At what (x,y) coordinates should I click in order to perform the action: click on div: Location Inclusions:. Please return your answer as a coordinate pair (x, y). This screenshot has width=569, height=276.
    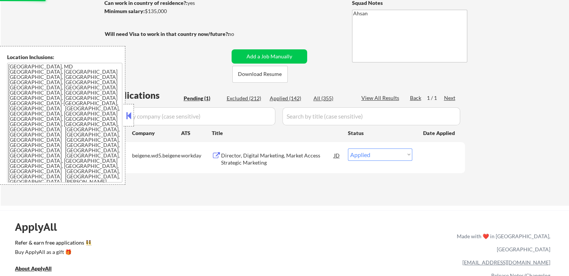
    Looking at the image, I should click on (65, 57).